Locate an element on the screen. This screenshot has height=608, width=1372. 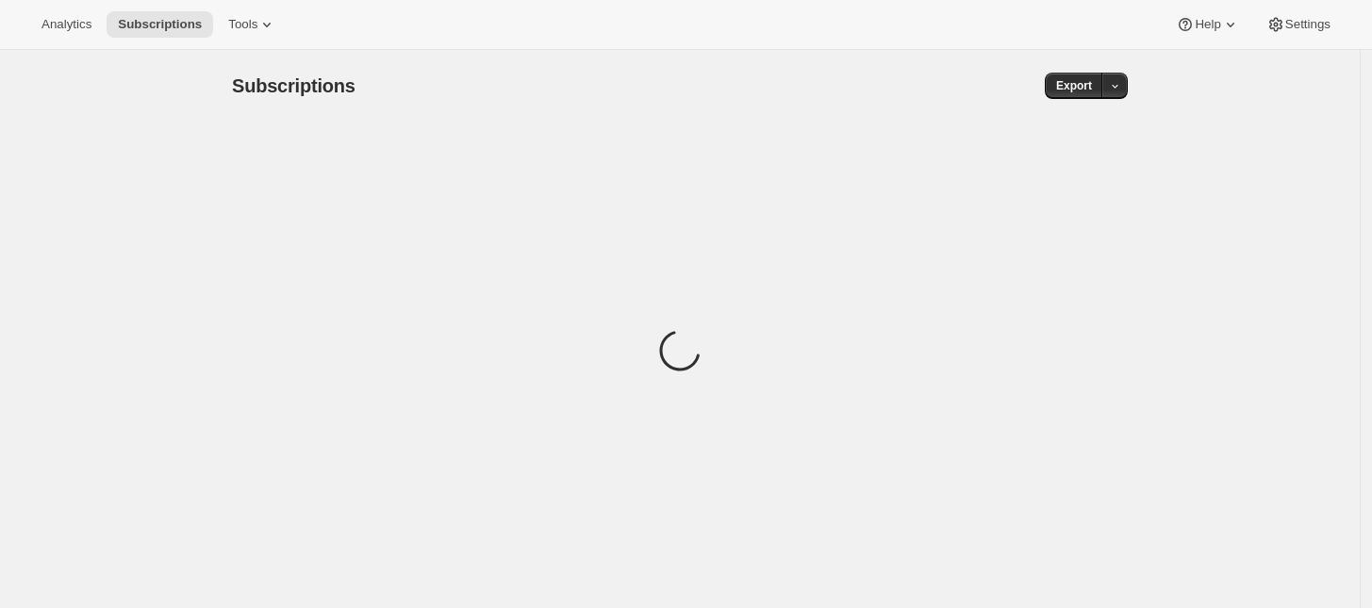
span: Export is located at coordinates (1074, 86).